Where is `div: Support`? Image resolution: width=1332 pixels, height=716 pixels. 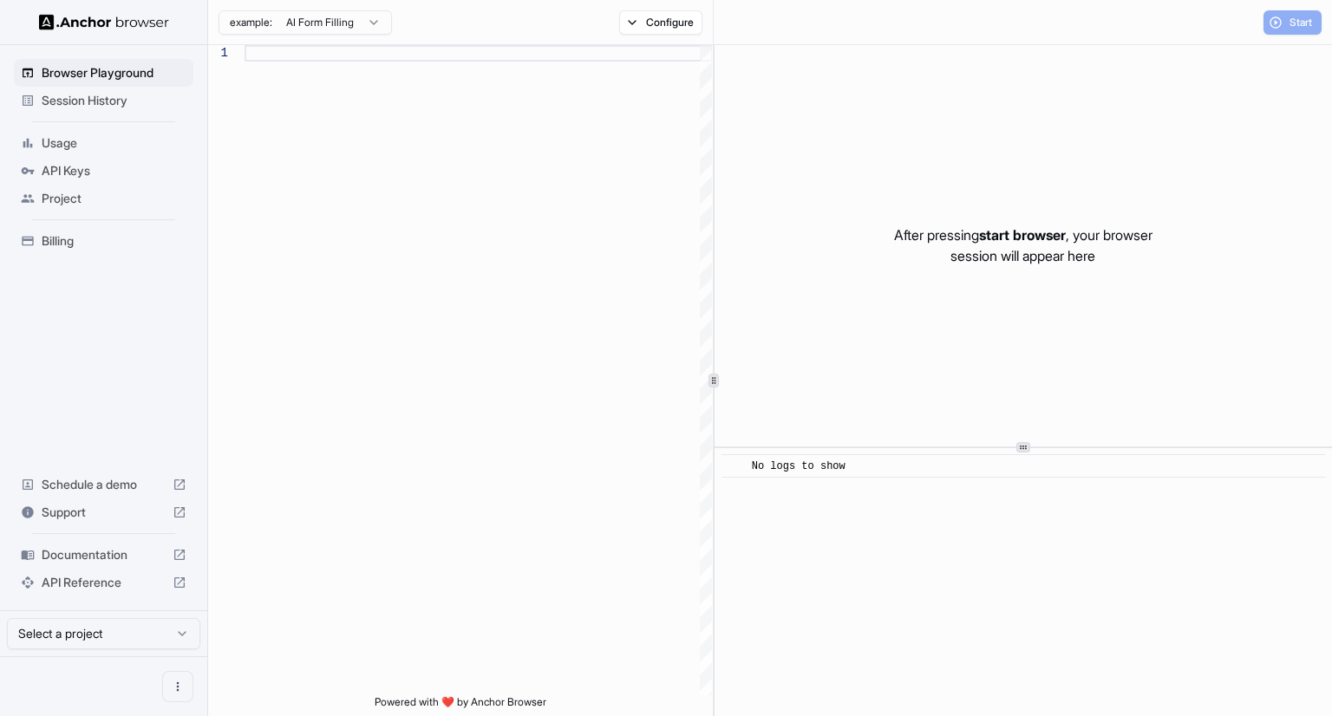
div: Support is located at coordinates (103, 513).